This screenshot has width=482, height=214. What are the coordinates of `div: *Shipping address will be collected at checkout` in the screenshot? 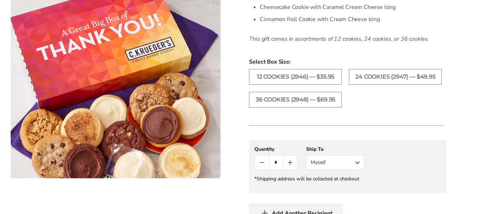 It's located at (348, 179).